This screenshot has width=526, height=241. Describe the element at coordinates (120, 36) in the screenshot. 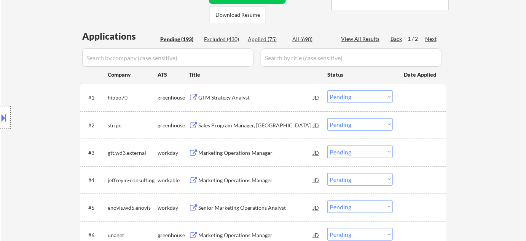

I see `div: Applications` at that location.